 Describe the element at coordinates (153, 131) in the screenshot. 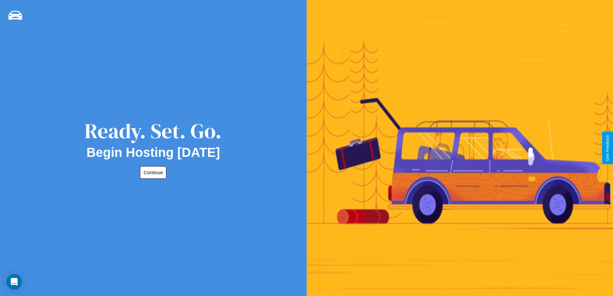

I see `div: Ready. Set. Go.` at that location.